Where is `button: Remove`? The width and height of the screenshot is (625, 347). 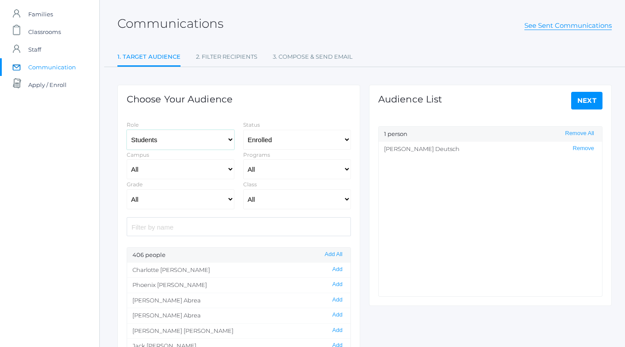 button: Remove is located at coordinates (584, 148).